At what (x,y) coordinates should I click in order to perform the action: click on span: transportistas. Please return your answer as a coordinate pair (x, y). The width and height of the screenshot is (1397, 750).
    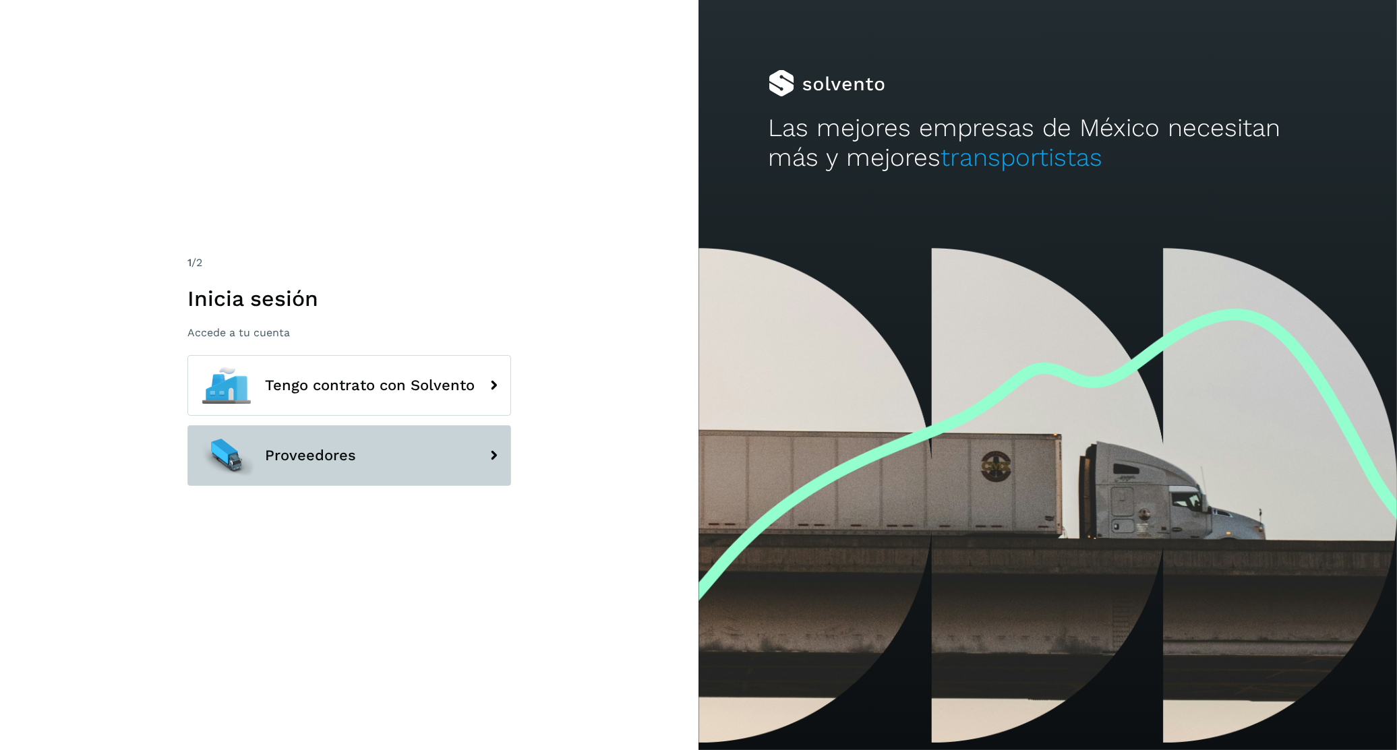
    Looking at the image, I should click on (1022, 157).